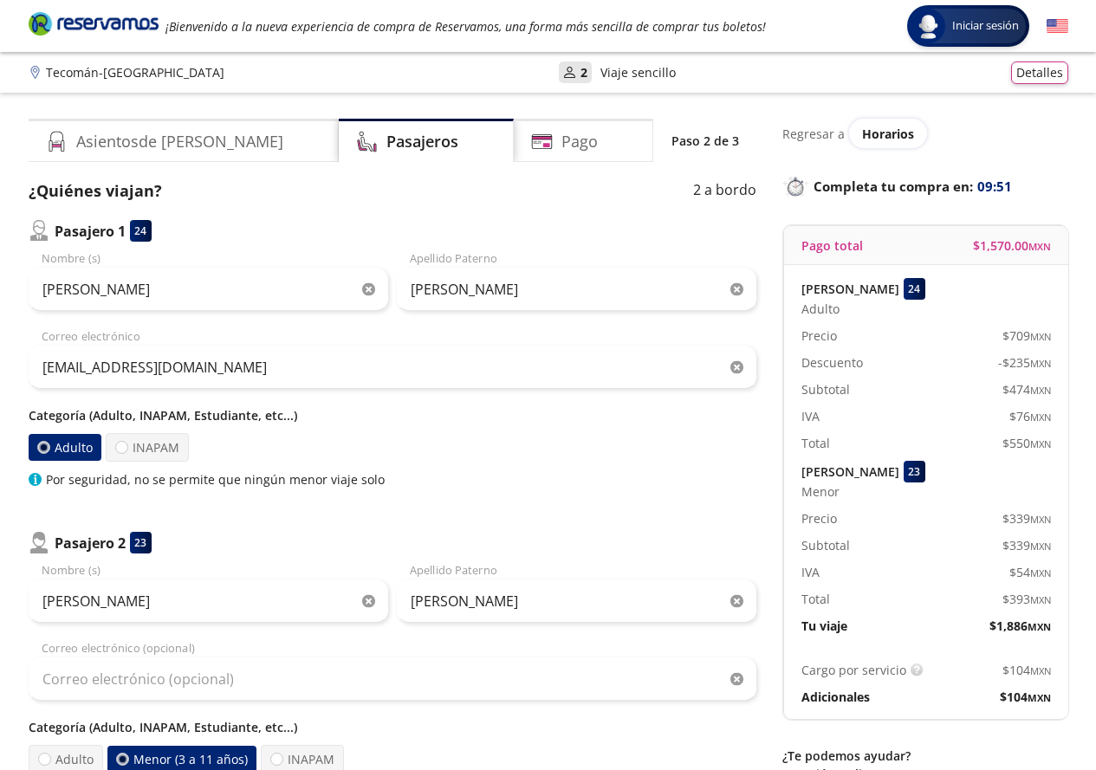  I want to click on p: ¿Te podemos ayudar?, so click(925, 755).